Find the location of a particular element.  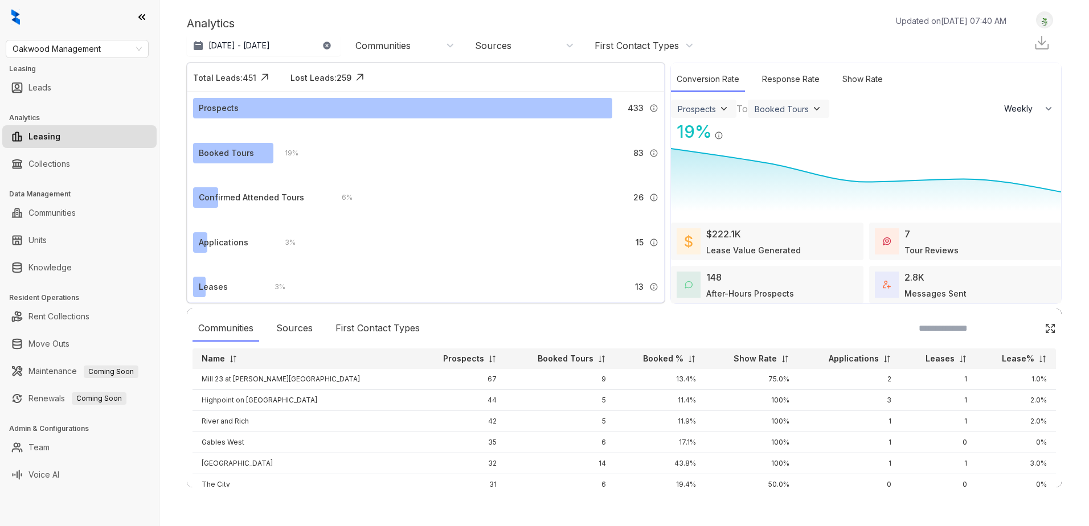

a: Move Outs is located at coordinates (49, 344).